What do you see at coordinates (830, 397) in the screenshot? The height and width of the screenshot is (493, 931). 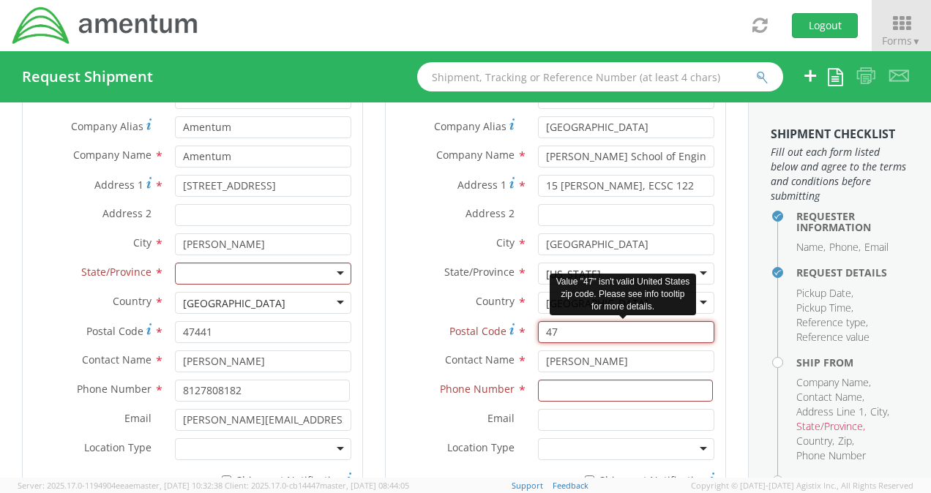 I see `li: Contact Name` at bounding box center [830, 397].